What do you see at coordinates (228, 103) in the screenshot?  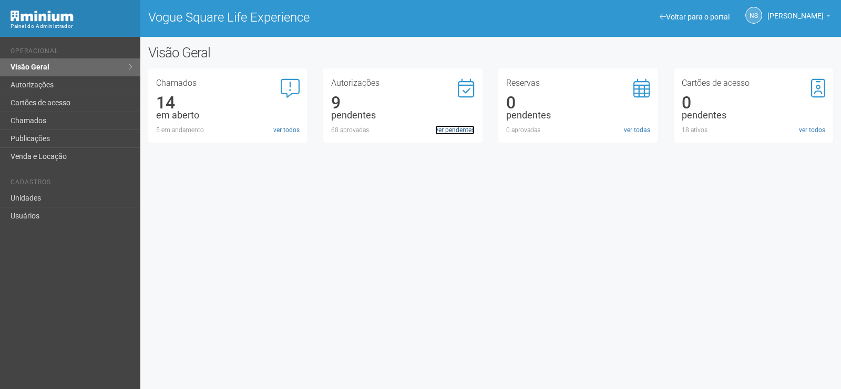 I see `div: 14` at bounding box center [228, 103].